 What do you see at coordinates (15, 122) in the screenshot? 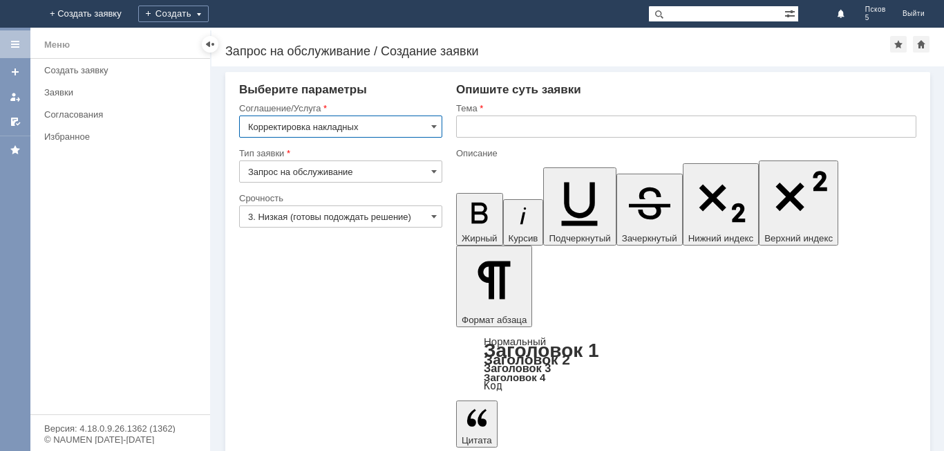
I see `a: Мои согласования` at bounding box center [15, 122].